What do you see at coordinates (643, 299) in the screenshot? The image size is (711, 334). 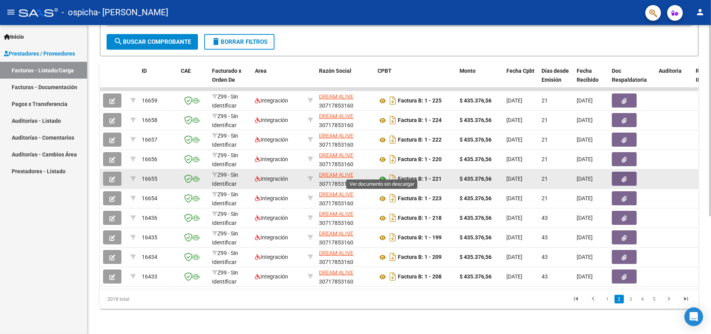 I see `li: page 4` at bounding box center [643, 299].